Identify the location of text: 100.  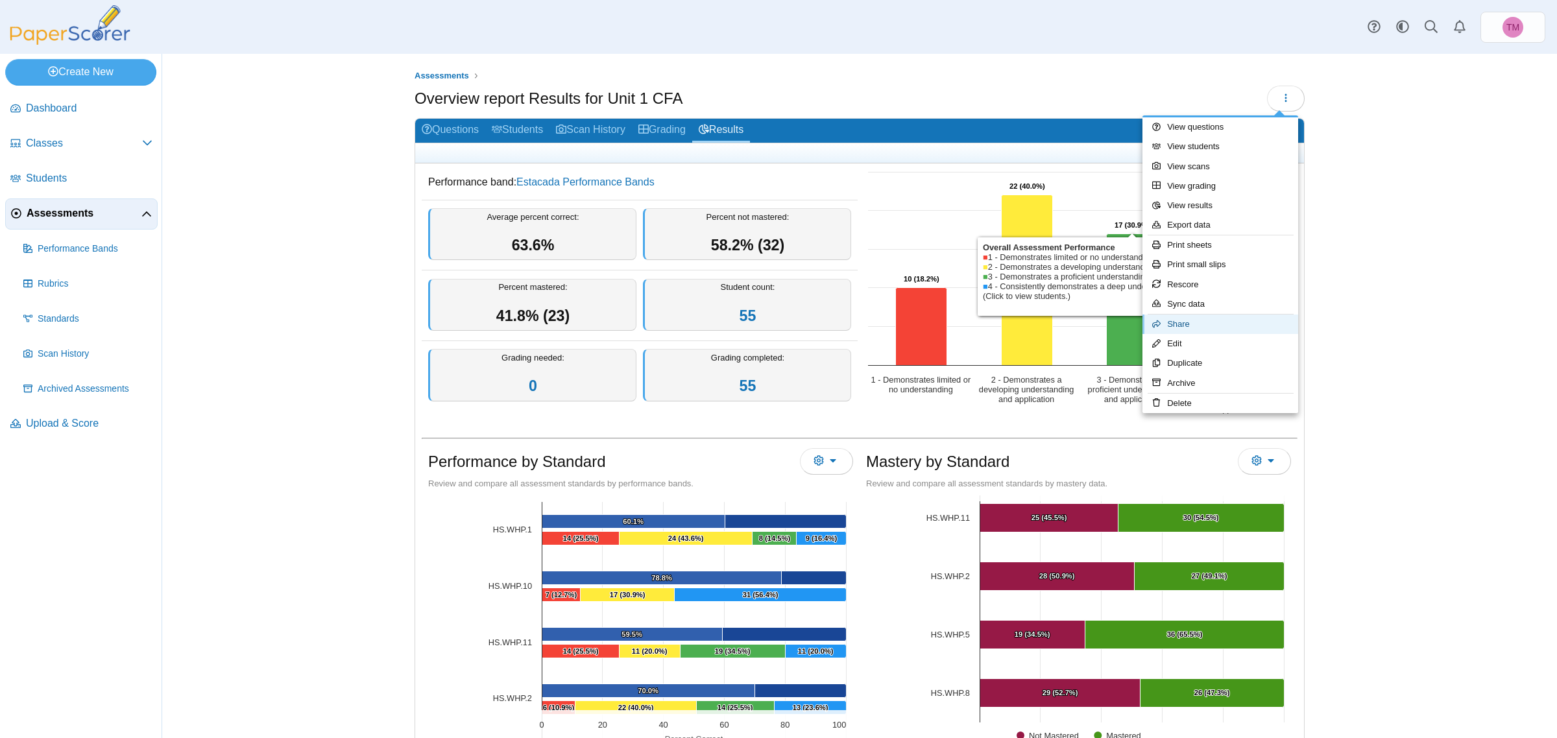
(839, 725).